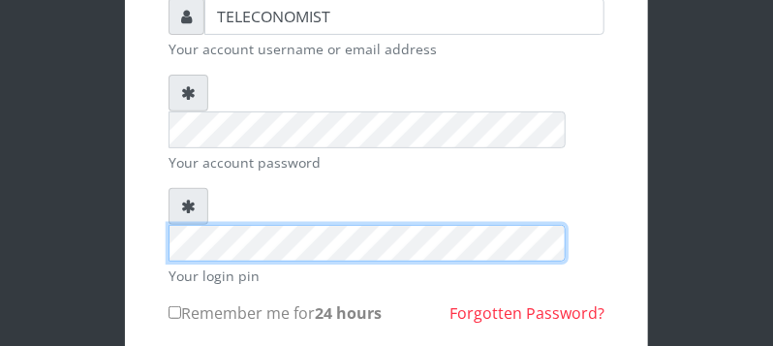 This screenshot has width=773, height=346. What do you see at coordinates (387, 275) in the screenshot?
I see `small: Your login pin` at bounding box center [387, 275].